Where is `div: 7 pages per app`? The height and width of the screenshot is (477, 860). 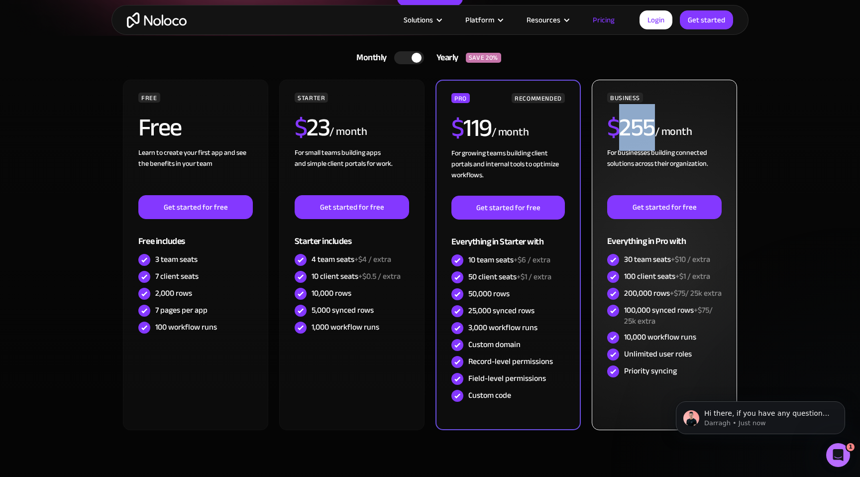
div: 7 pages per app is located at coordinates (181, 310).